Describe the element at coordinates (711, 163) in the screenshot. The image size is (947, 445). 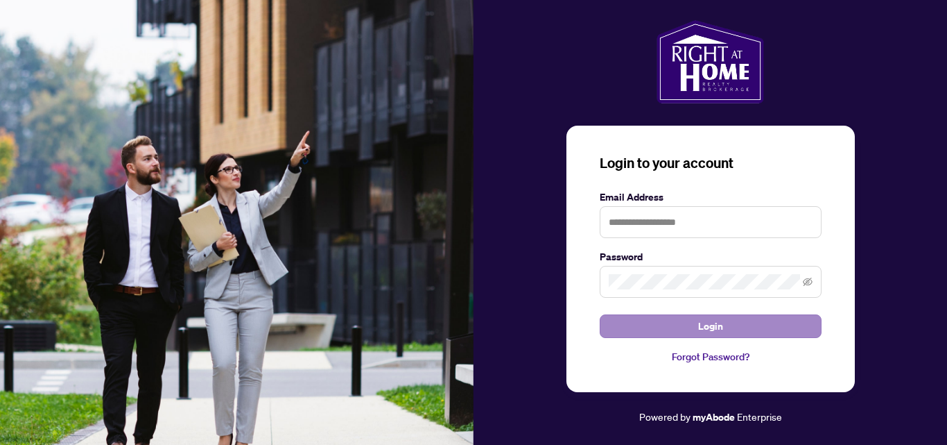
I see `h3: Login to your account` at that location.